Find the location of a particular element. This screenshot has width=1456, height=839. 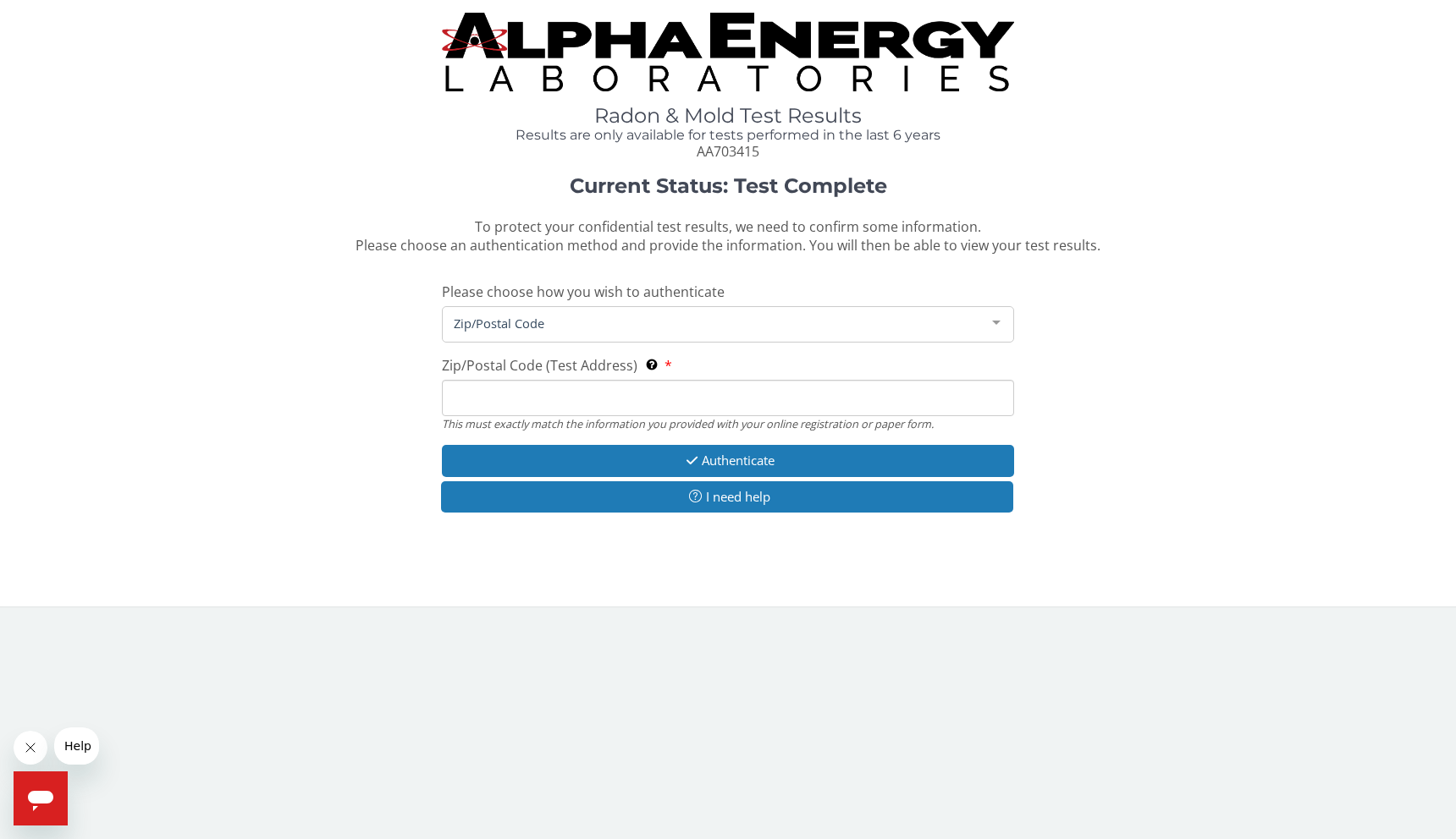

span: Zip/Postal Code is located at coordinates (715, 323).